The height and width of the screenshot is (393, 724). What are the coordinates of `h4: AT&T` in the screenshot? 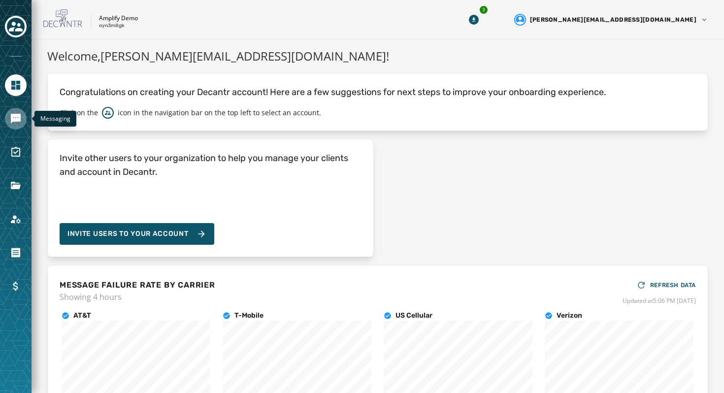 It's located at (82, 316).